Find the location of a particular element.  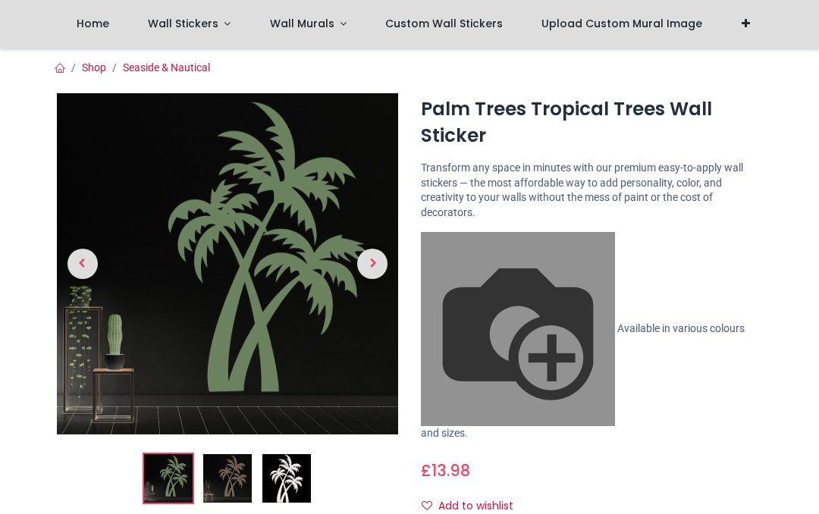

a: Seaside & Nautical is located at coordinates (166, 67).